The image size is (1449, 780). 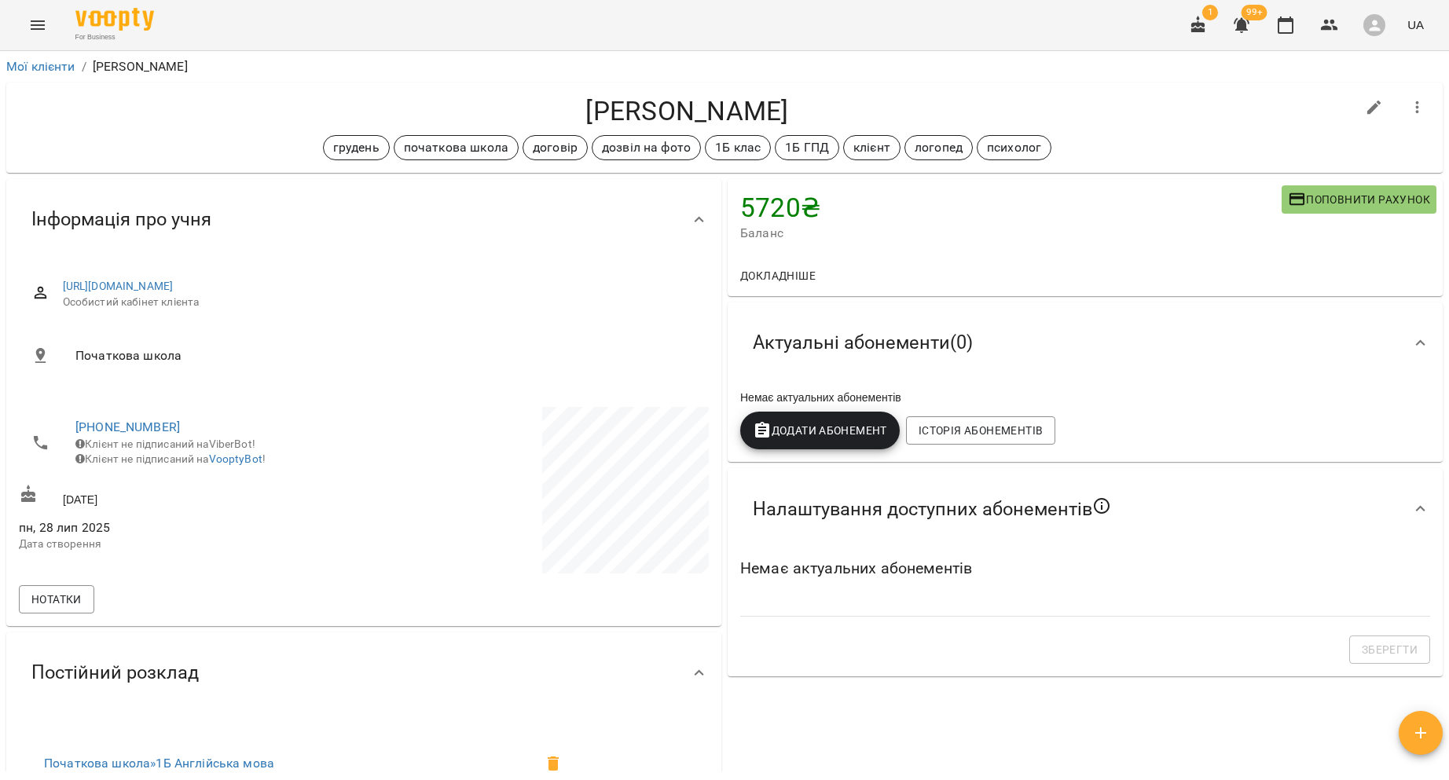 I want to click on svg: Якщо не обрано жодного, клієнт зможе побачити всі публічні абонементи, so click(x=1102, y=506).